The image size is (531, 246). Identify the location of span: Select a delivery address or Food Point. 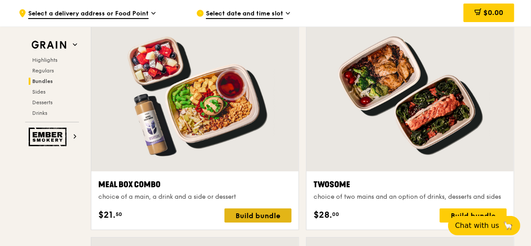
(88, 14).